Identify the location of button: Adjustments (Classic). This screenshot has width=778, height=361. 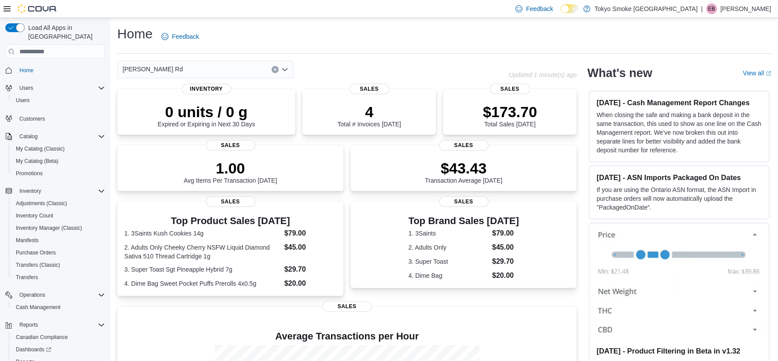
(59, 204).